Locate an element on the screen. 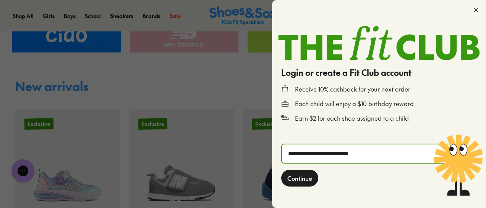  p: Receive 10% cashback for your next order is located at coordinates (353, 89).